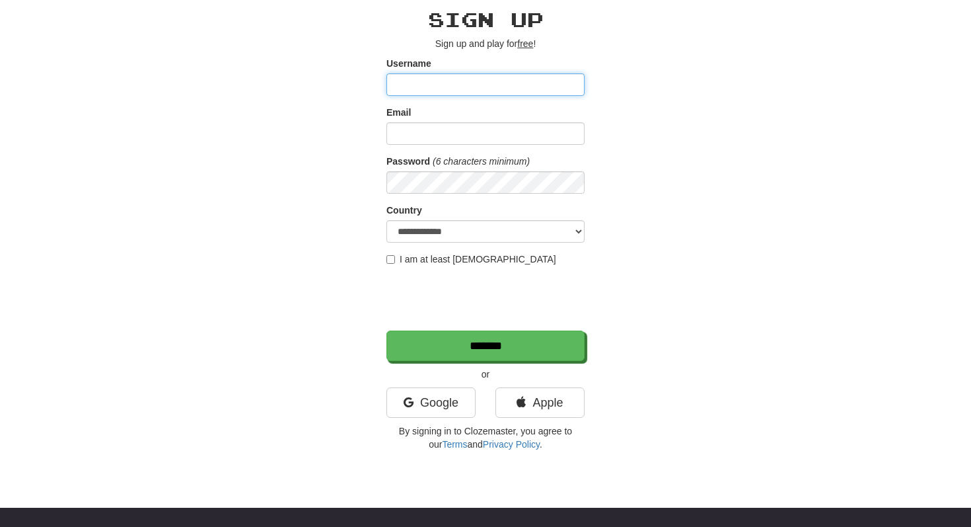  I want to click on a: Google, so click(431, 402).